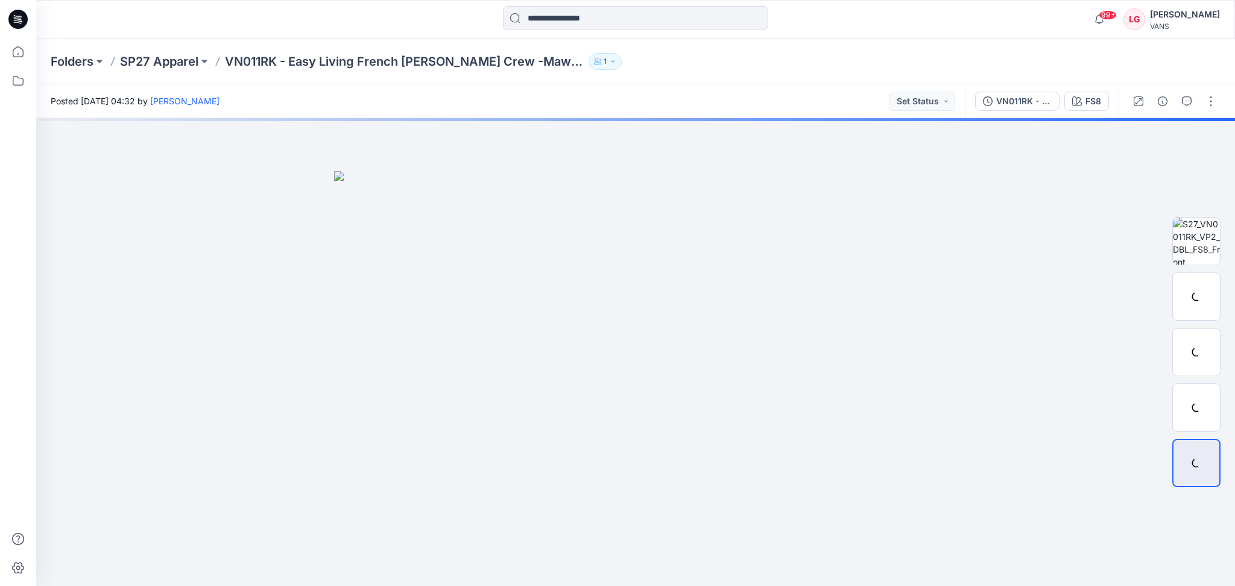 This screenshot has width=1235, height=586. Describe the element at coordinates (1087, 101) in the screenshot. I see `button: FS8` at that location.